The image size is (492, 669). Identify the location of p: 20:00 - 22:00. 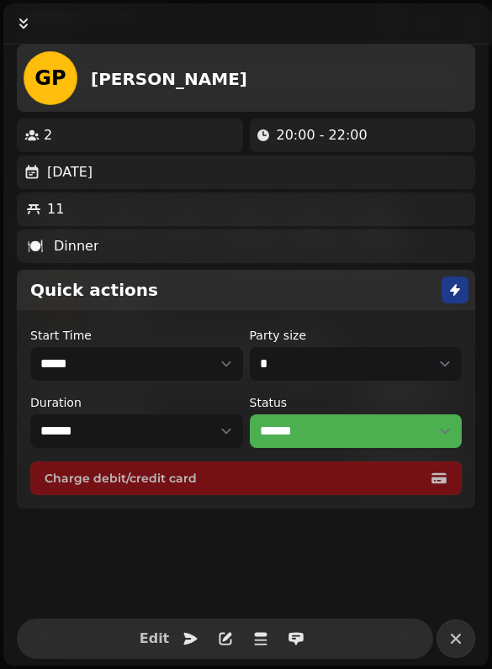
(322, 135).